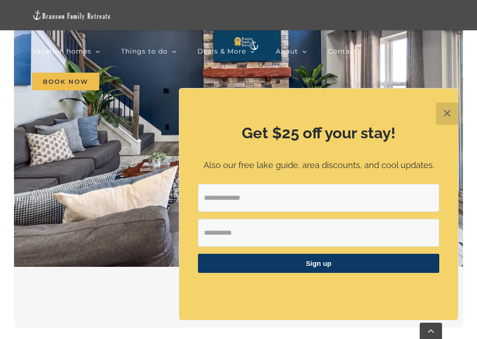 The width and height of the screenshot is (477, 339). What do you see at coordinates (319, 165) in the screenshot?
I see `p: Also our free lake guide, area discounts, and cool updates.` at bounding box center [319, 165].